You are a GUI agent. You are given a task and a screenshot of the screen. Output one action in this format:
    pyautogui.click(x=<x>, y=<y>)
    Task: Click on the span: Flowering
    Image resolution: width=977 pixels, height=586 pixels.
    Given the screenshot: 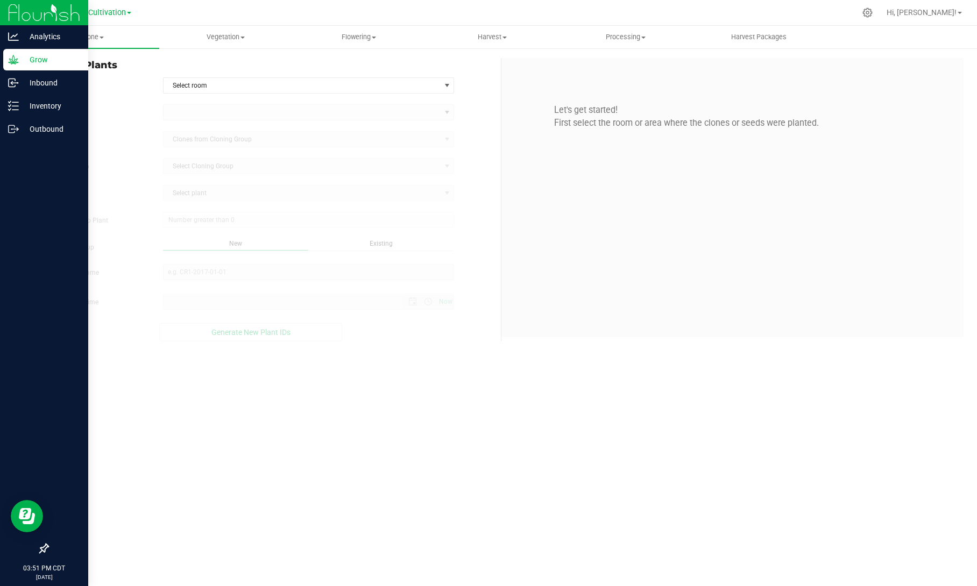 What is the action you would take?
    pyautogui.click(x=359, y=37)
    